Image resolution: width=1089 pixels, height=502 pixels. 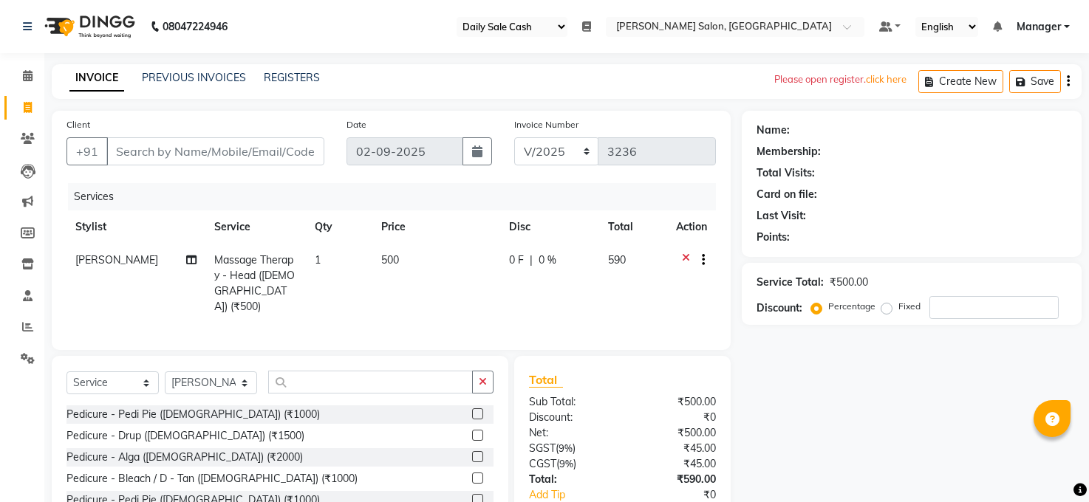 I want to click on th: Service, so click(x=256, y=227).